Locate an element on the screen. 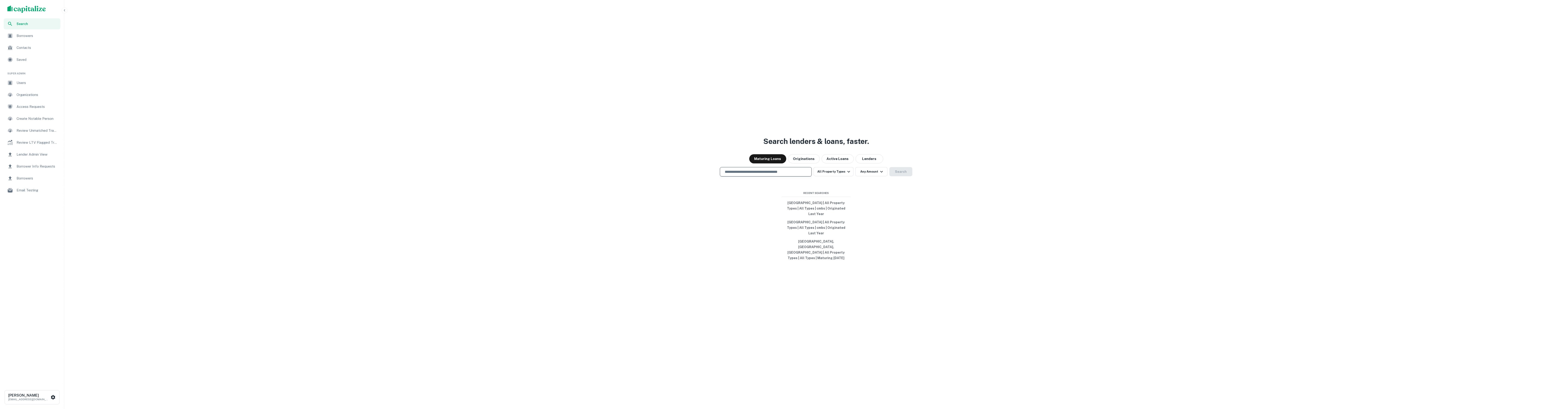  div: Create Notable Person is located at coordinates (32, 119).